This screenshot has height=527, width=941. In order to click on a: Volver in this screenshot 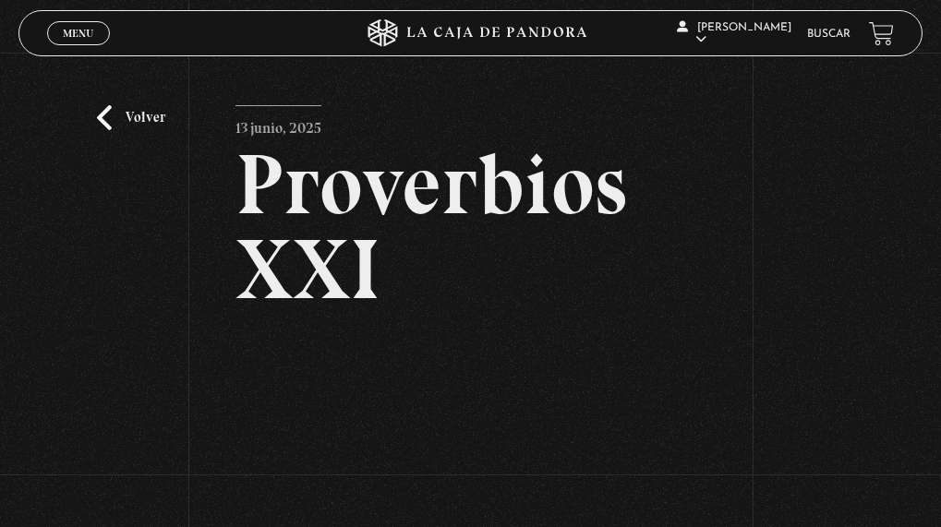, I will do `click(131, 117)`.